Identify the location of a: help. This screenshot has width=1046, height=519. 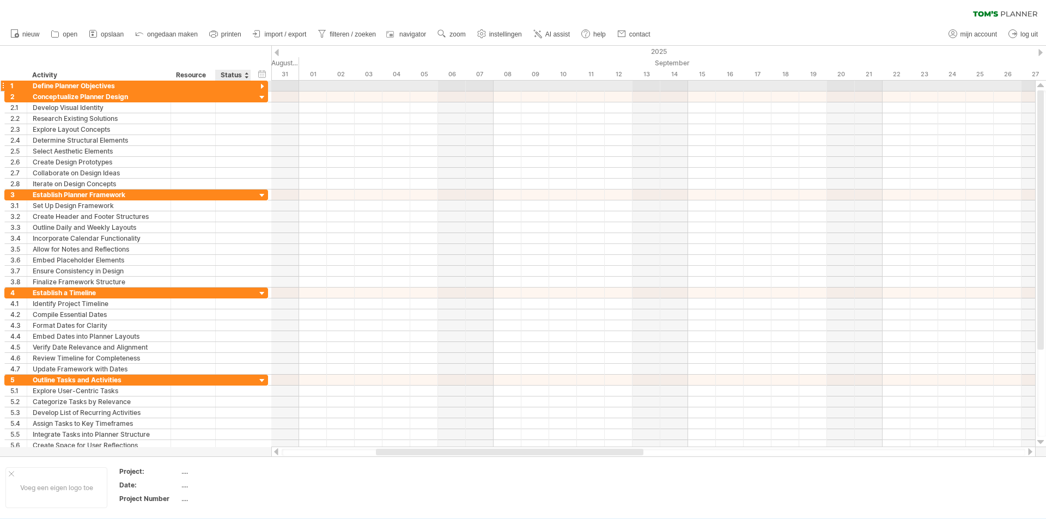
(594, 34).